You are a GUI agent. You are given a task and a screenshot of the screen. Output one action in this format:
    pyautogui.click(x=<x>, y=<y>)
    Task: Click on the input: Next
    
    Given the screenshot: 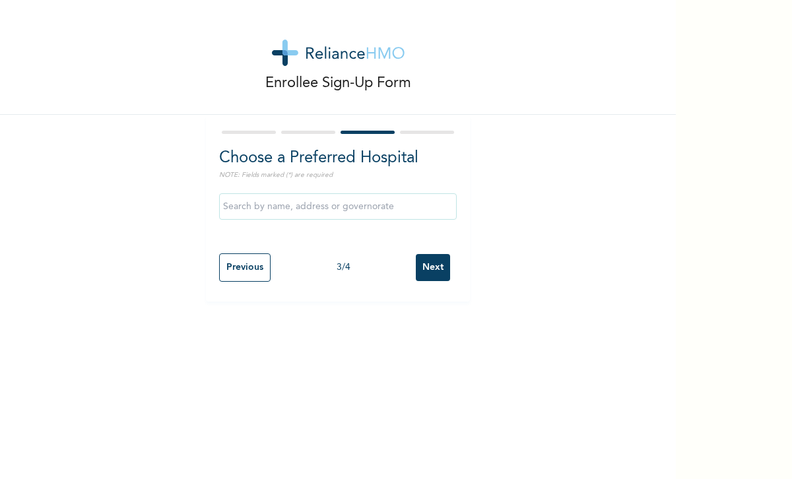 What is the action you would take?
    pyautogui.click(x=433, y=267)
    